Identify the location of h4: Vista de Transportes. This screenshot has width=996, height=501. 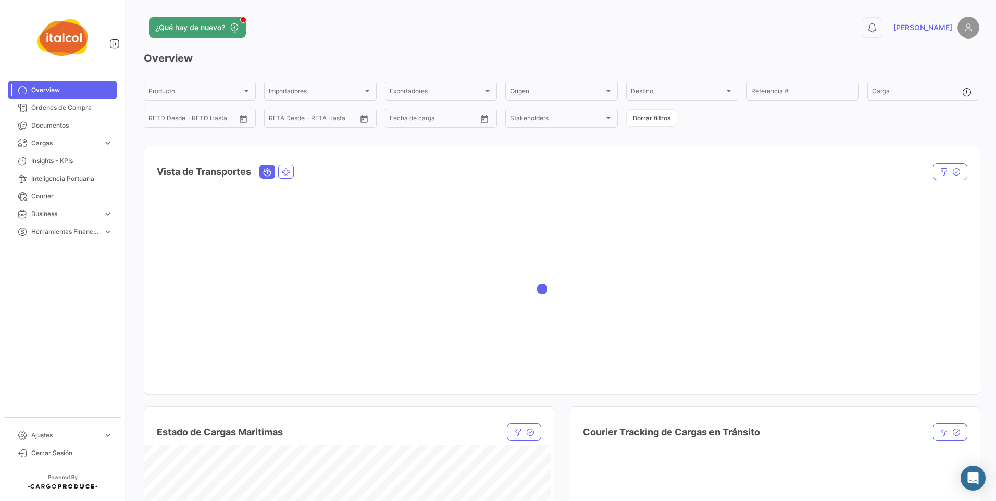
(204, 172).